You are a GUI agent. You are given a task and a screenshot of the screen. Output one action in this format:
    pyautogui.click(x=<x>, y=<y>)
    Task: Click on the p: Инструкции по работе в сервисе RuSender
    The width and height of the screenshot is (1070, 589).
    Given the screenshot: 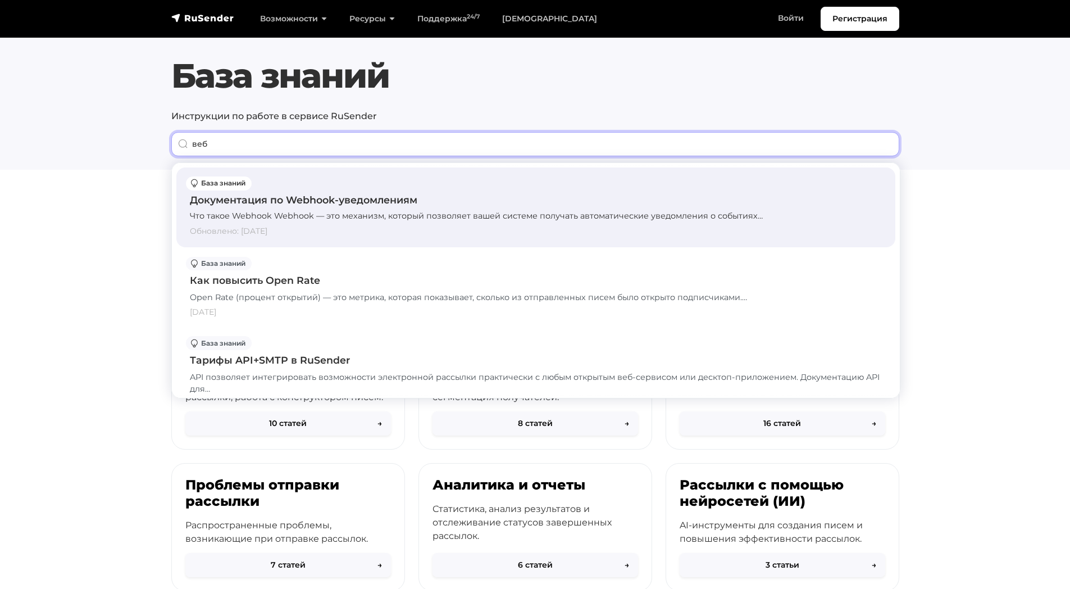 What is the action you would take?
    pyautogui.click(x=535, y=116)
    